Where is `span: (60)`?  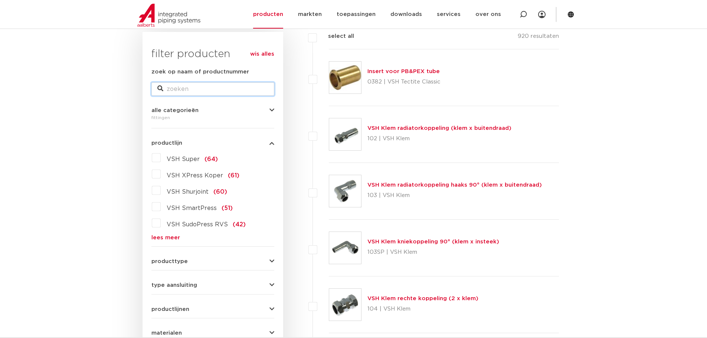
span: (60) is located at coordinates (220, 192).